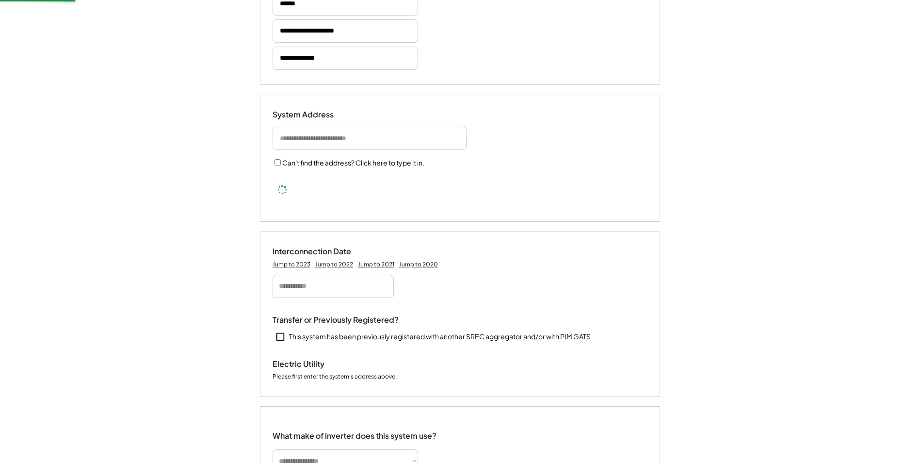 The height and width of the screenshot is (463, 920). I want to click on div: Interconnection Date, so click(321, 251).